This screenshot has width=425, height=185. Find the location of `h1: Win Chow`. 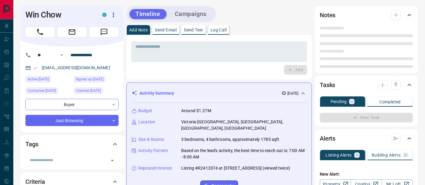

h1: Win Chow is located at coordinates (59, 15).